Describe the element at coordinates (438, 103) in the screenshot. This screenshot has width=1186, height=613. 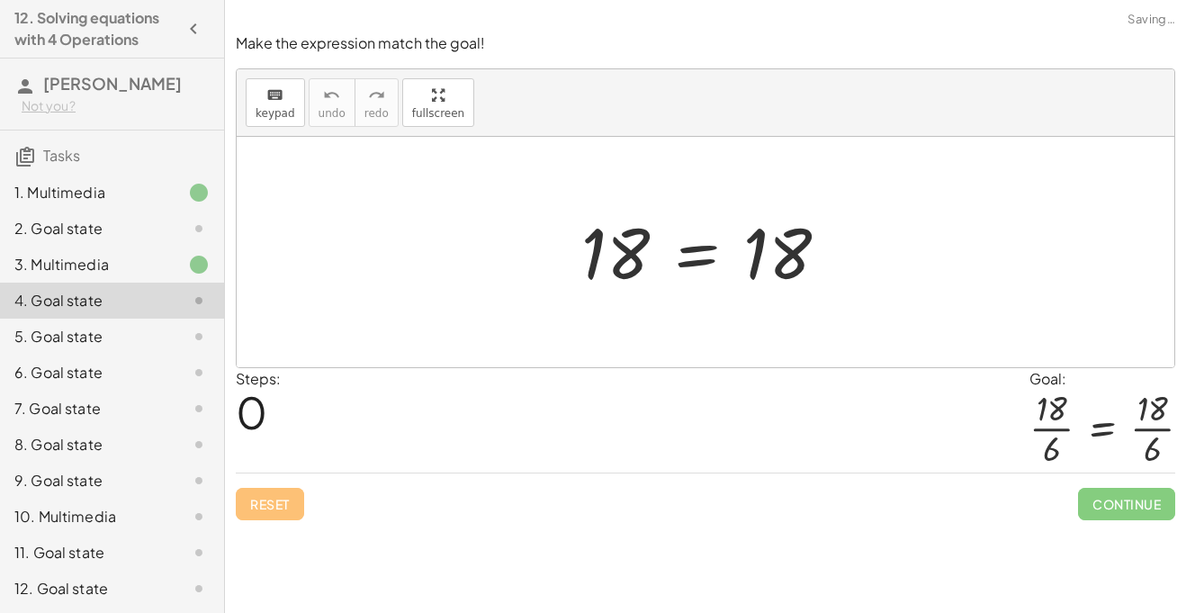
I see `button: fullscreen` at that location.